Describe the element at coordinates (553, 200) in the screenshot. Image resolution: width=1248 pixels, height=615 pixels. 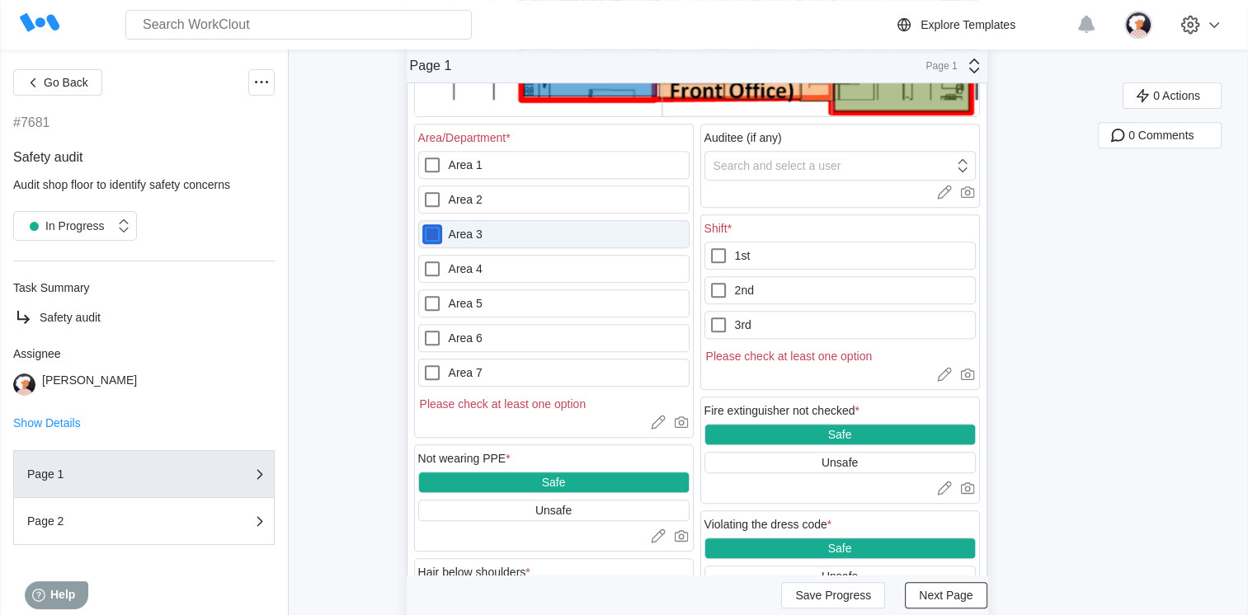
I see `label: Area 2` at that location.